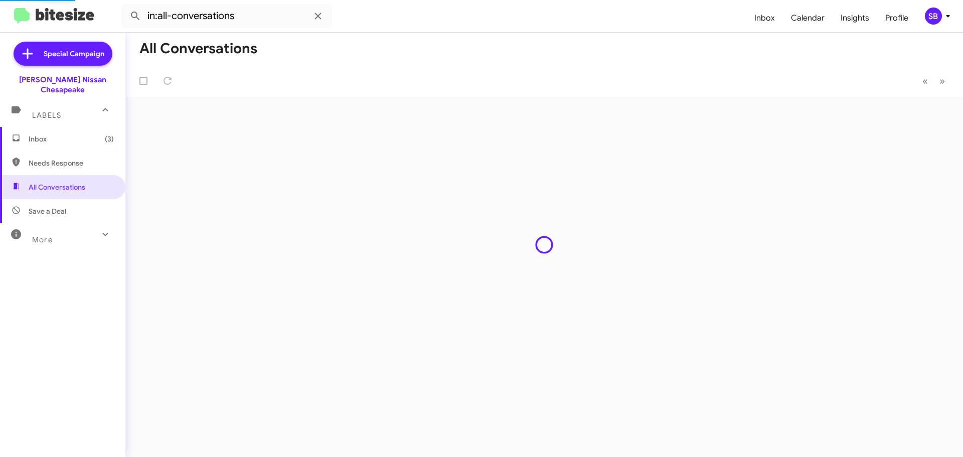 This screenshot has height=457, width=963. Describe the element at coordinates (934, 81) in the screenshot. I see `nav: Page navigation example` at that location.